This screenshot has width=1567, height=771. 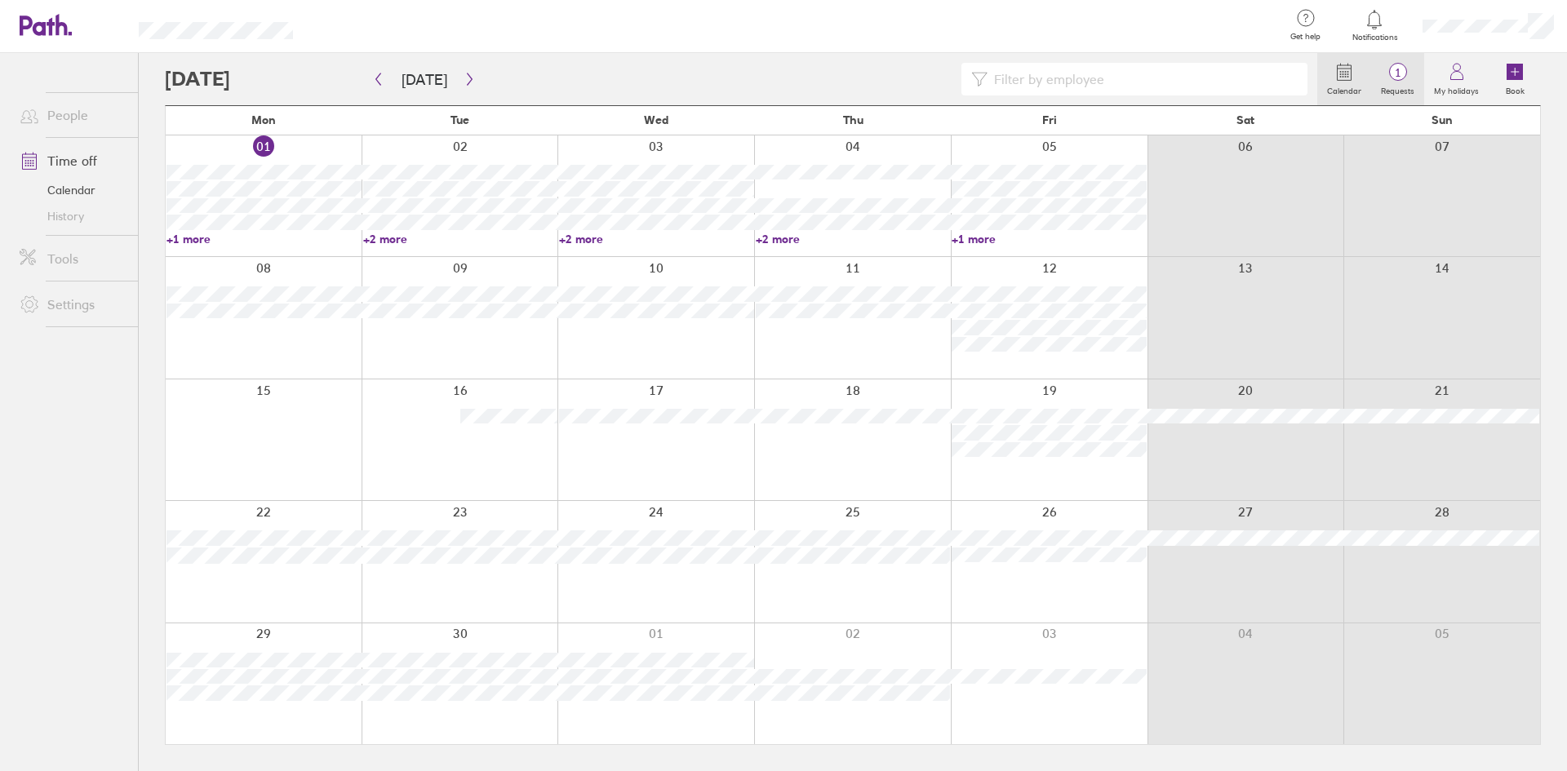 What do you see at coordinates (1515, 79) in the screenshot?
I see `a: Book` at bounding box center [1515, 79].